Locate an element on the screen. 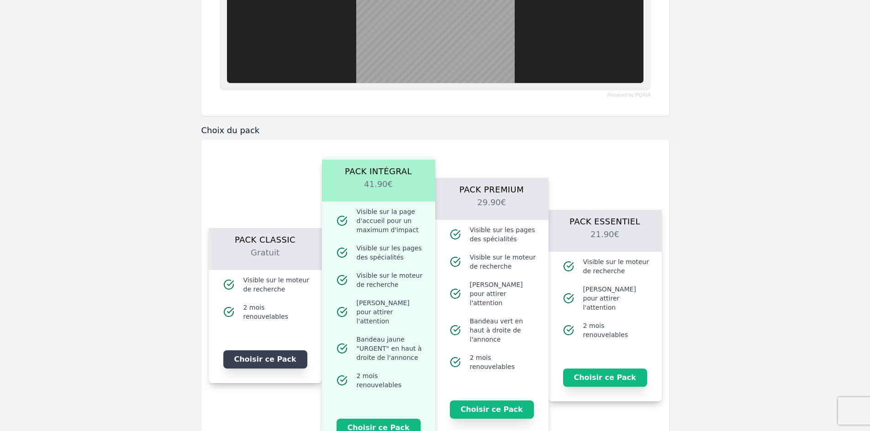 This screenshot has height=431, width=870. h2: 21.90€ is located at coordinates (605, 240).